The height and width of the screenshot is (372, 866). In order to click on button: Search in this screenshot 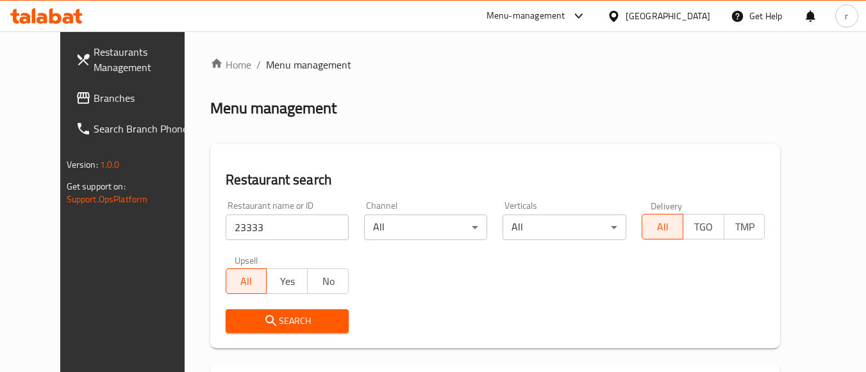, I will do `click(287, 321)`.